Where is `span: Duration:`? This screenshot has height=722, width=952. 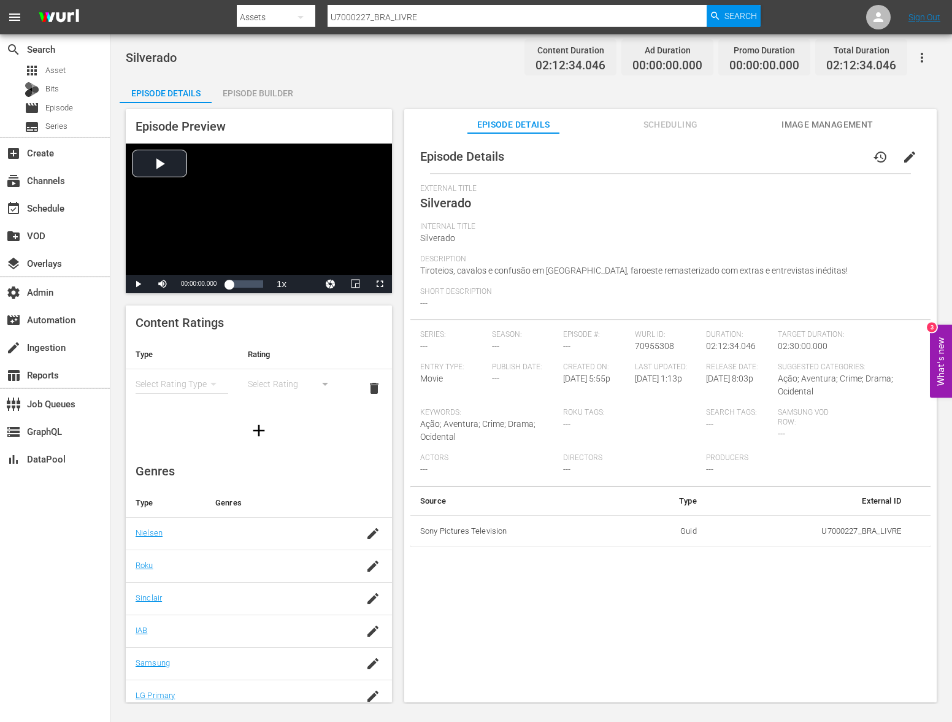
span: Duration: is located at coordinates (739, 335).